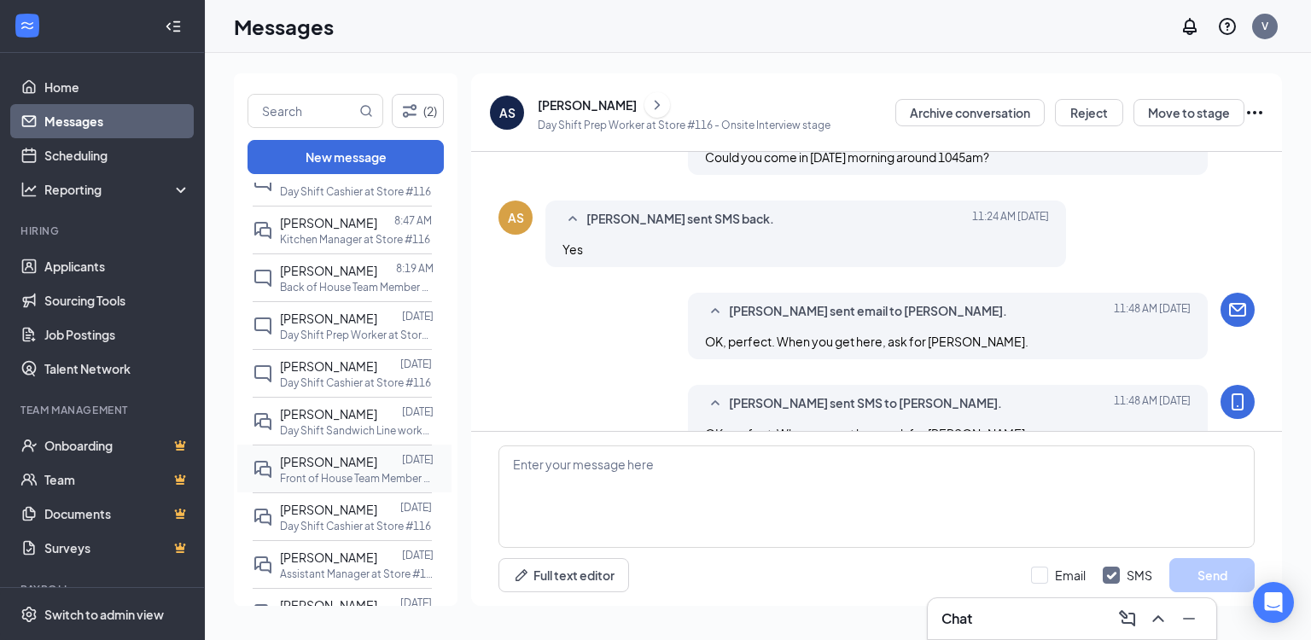  I want to click on a: Home, so click(117, 87).